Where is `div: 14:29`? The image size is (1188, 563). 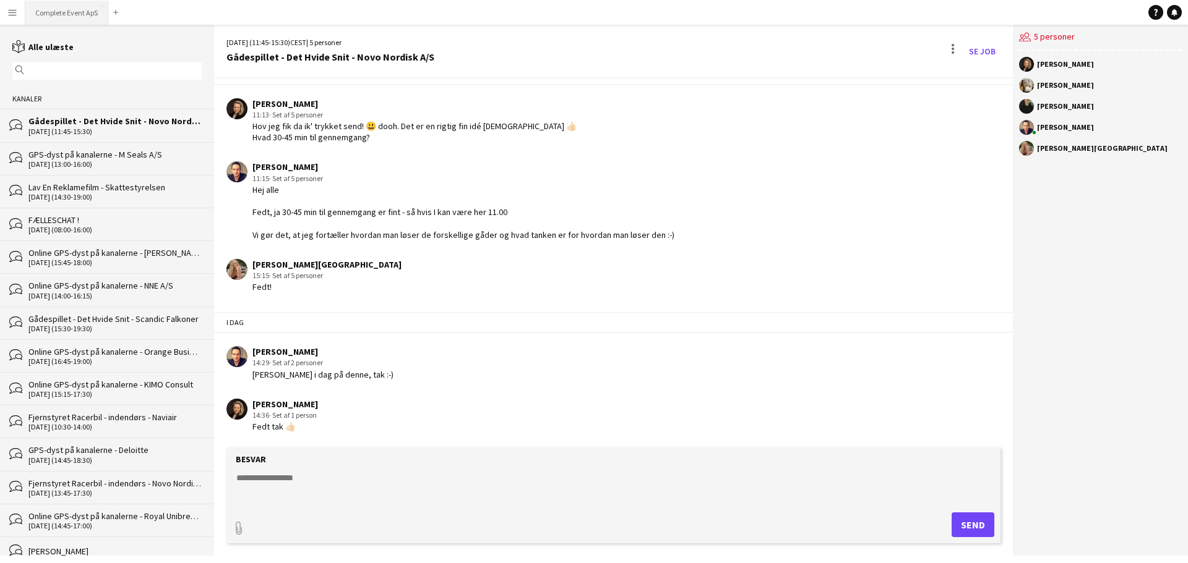 div: 14:29 is located at coordinates (323, 363).